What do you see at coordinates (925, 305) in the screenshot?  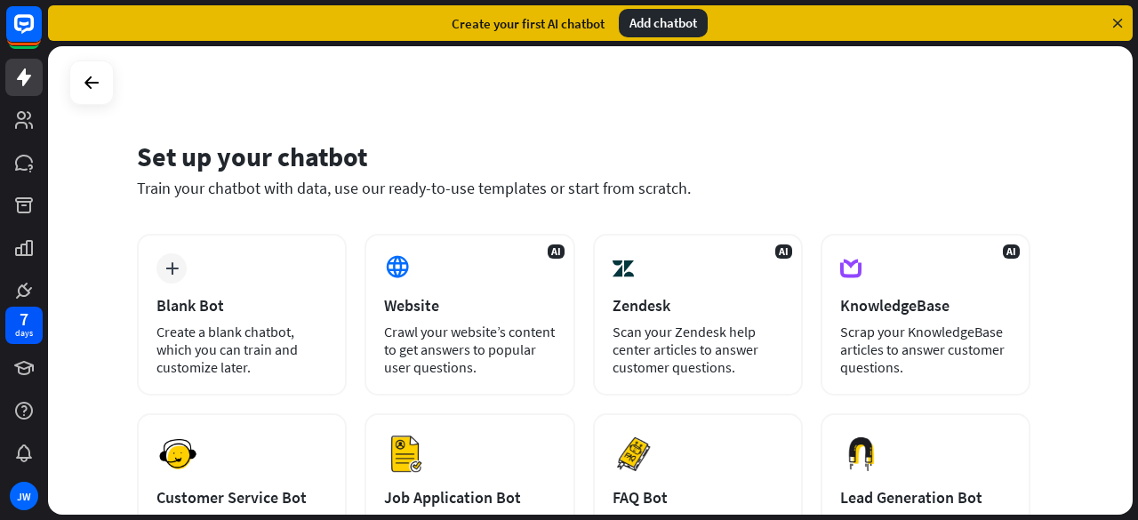 I see `div: KnowledgeBase` at bounding box center [925, 305].